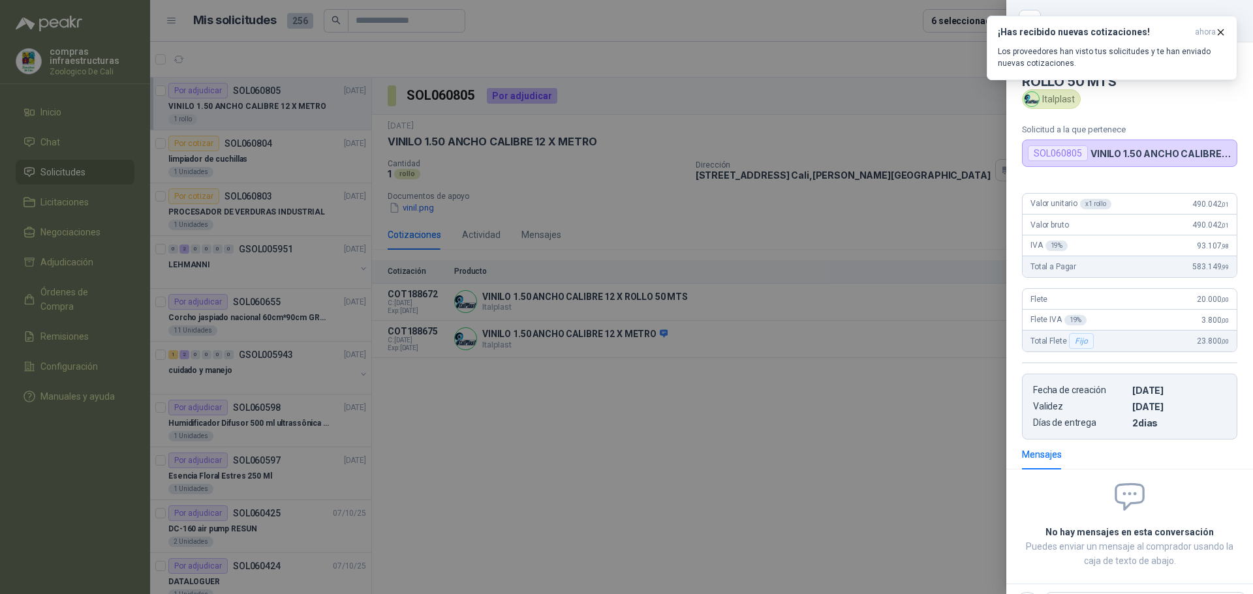  I want to click on p: Validez, so click(1080, 406).